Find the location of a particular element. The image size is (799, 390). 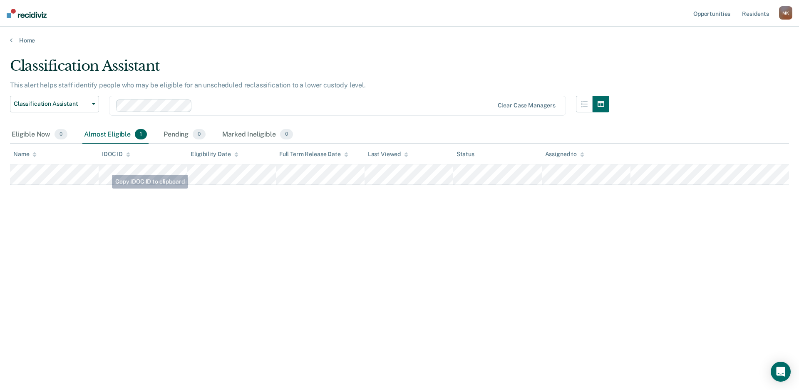

img: Recidiviz is located at coordinates (27, 13).